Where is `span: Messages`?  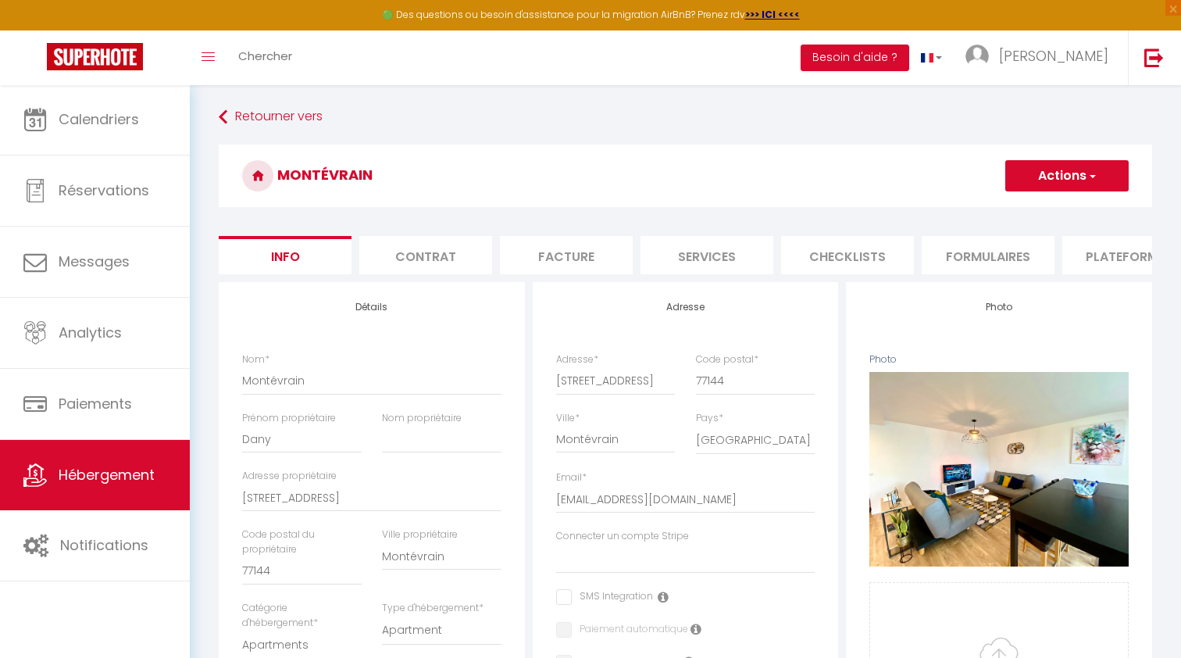
span: Messages is located at coordinates (94, 261).